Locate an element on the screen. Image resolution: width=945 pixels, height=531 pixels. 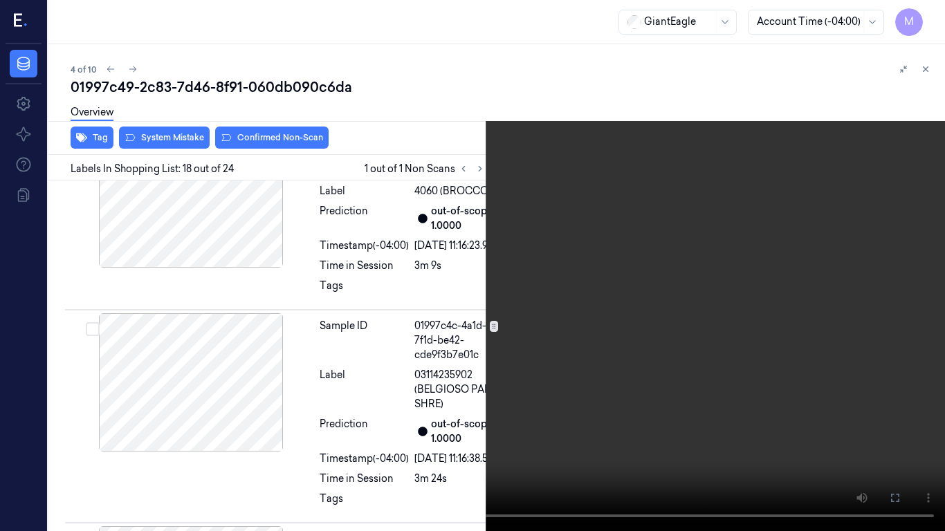
span: M is located at coordinates (909, 22).